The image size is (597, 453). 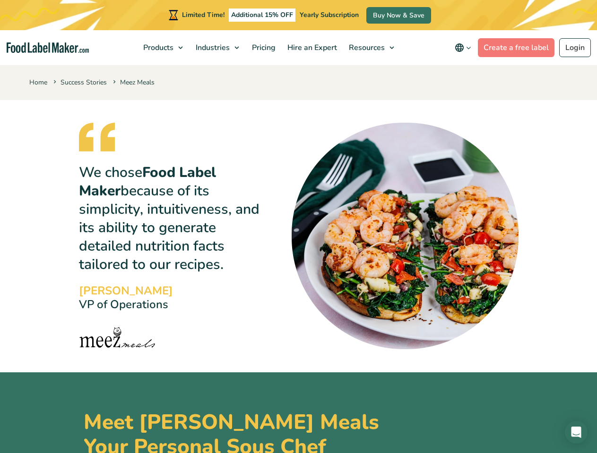 What do you see at coordinates (311, 48) in the screenshot?
I see `span: Hire an Expert` at bounding box center [311, 48].